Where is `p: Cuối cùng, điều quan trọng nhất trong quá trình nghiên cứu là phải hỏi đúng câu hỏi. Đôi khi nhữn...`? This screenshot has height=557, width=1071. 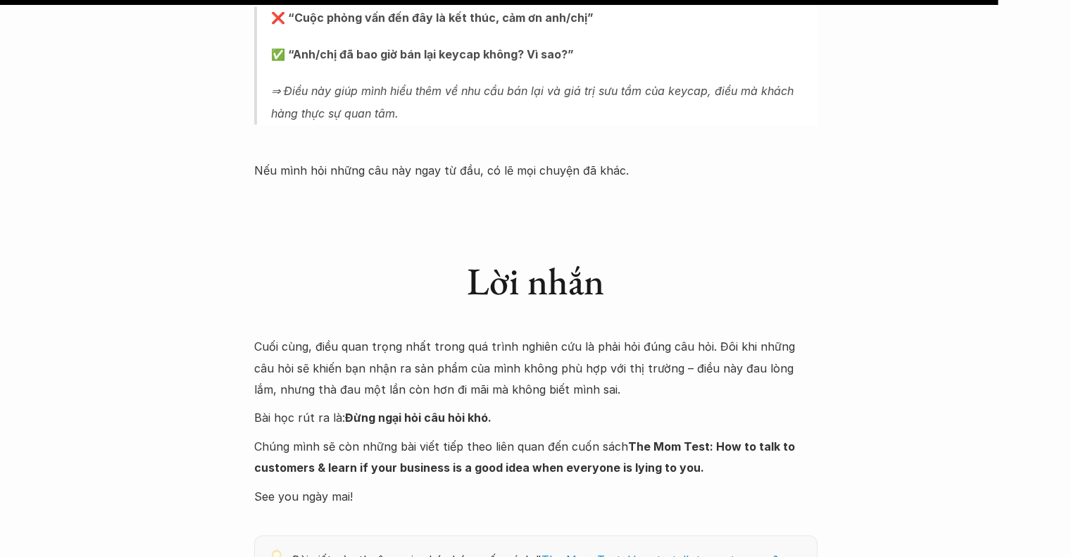
p: Cuối cùng, điều quan trọng nhất trong quá trình nghiên cứu là phải hỏi đúng câu hỏi. Đôi khi nhữn... is located at coordinates (536, 368).